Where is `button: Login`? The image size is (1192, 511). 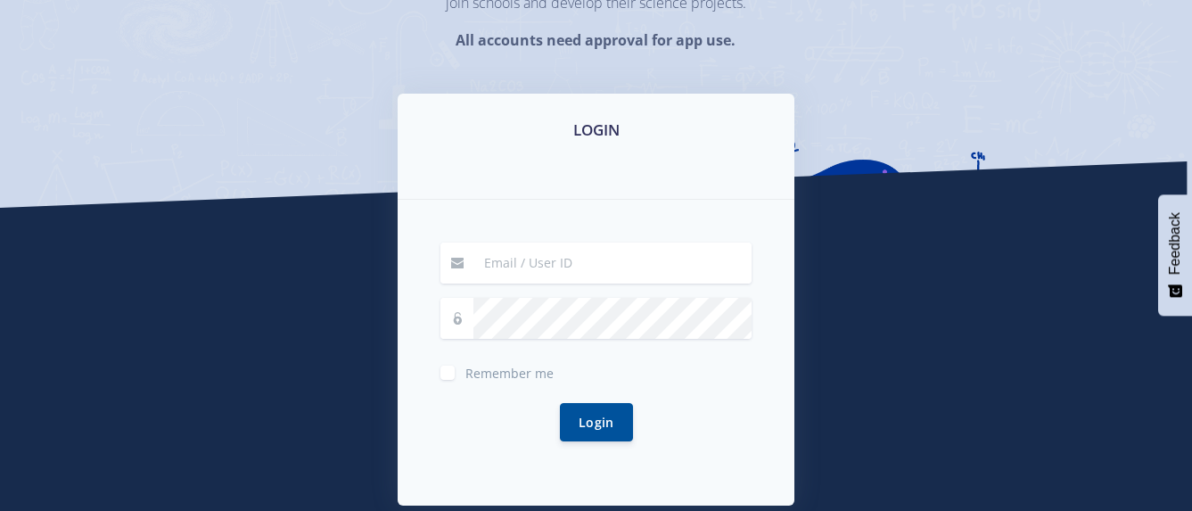
button: Login is located at coordinates (596, 422).